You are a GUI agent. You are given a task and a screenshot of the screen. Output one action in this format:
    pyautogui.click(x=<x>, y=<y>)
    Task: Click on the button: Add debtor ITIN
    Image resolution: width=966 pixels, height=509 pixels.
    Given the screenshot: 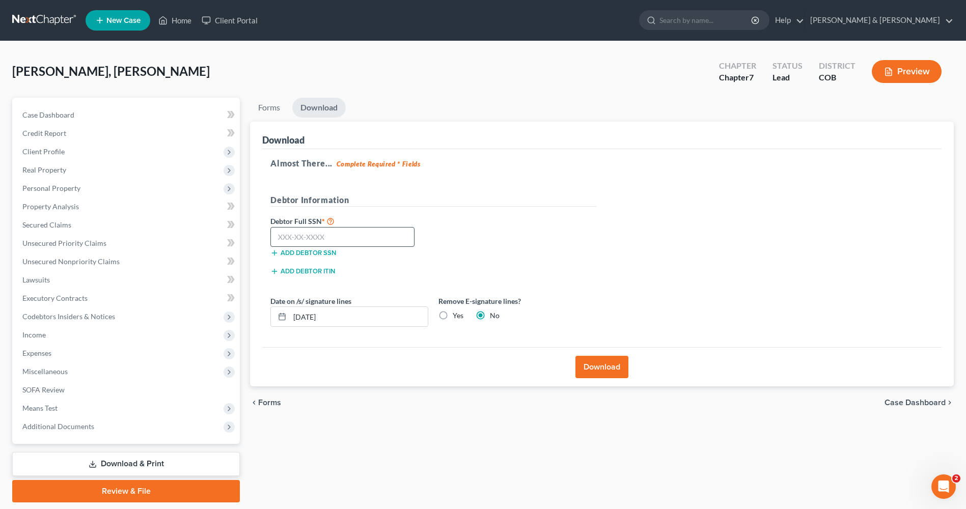 What is the action you would take?
    pyautogui.click(x=302, y=271)
    